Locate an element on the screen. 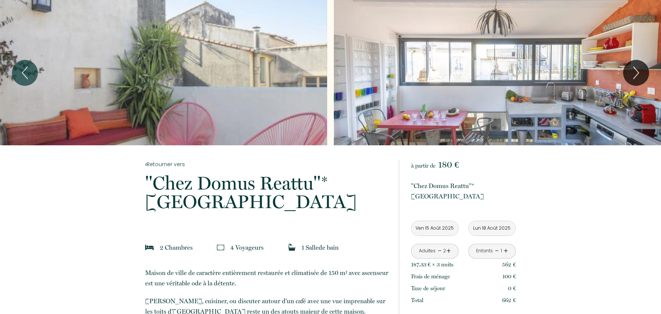 The height and width of the screenshot is (314, 661). div: Adultes is located at coordinates (427, 251).